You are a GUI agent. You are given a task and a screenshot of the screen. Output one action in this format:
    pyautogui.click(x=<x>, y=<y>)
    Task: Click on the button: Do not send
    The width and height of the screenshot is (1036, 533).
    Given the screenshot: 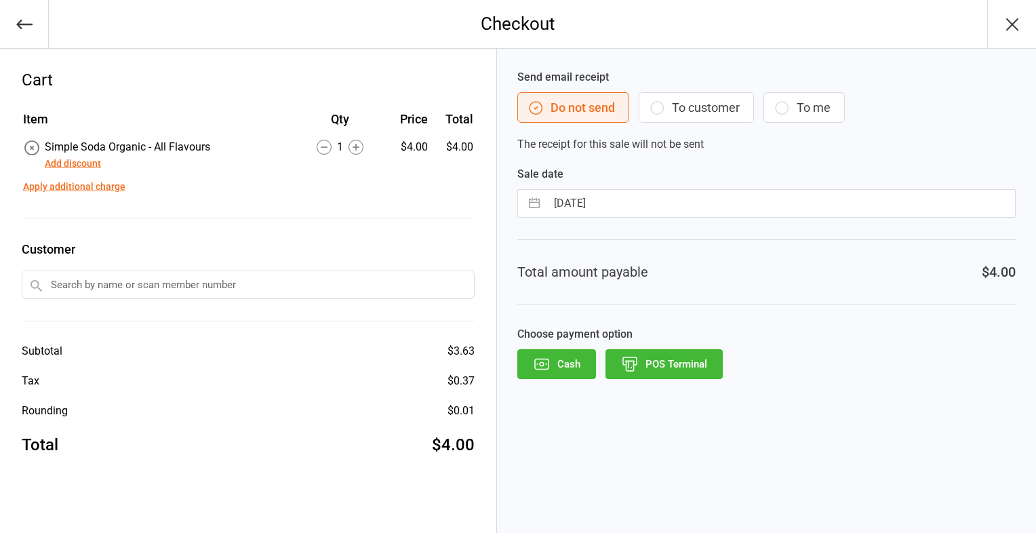 What is the action you would take?
    pyautogui.click(x=573, y=107)
    